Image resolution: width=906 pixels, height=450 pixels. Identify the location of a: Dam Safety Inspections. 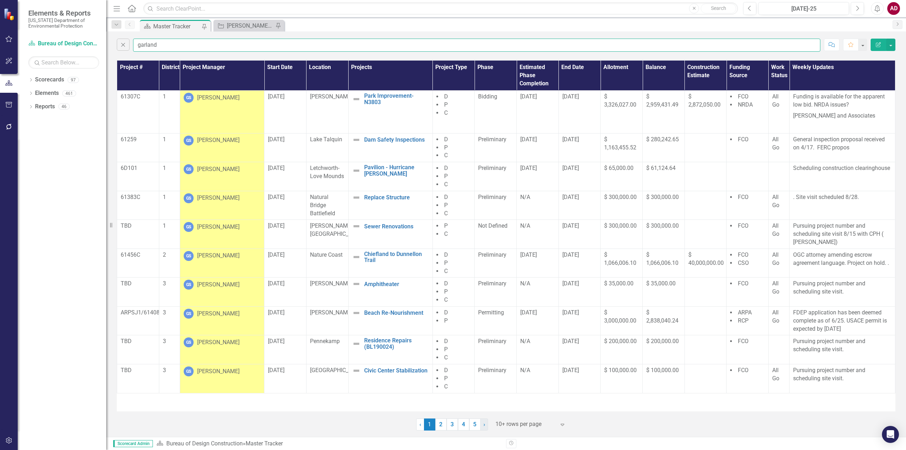
(396, 140).